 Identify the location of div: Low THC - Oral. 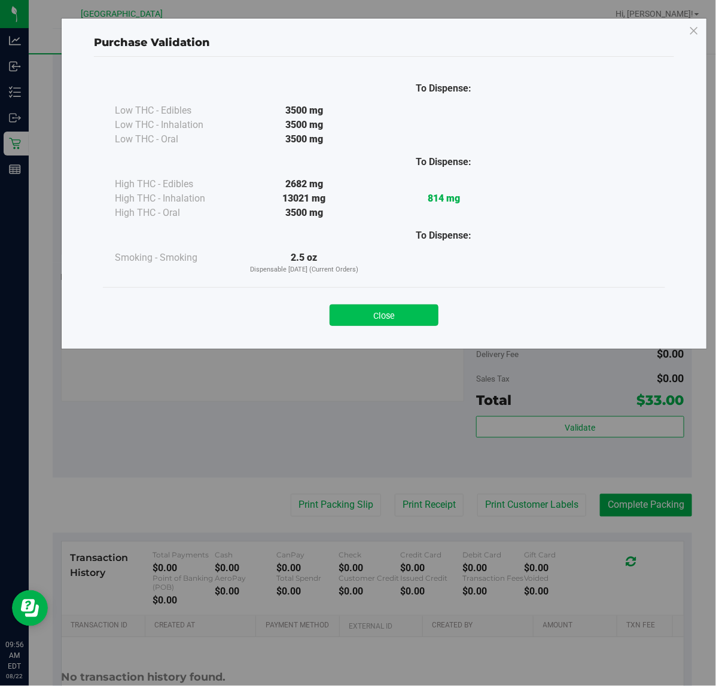
(175, 139).